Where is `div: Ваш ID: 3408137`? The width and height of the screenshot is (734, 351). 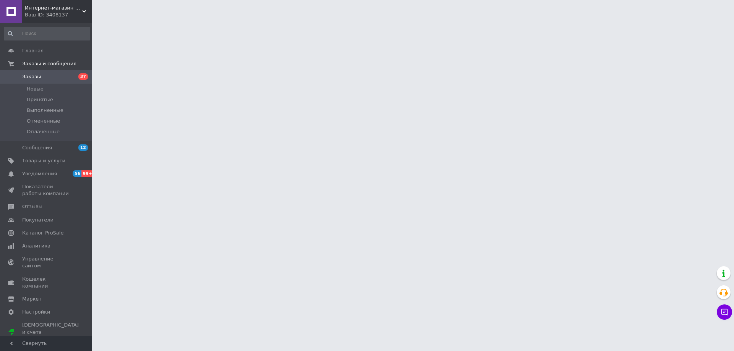 div: Ваш ID: 3408137 is located at coordinates (58, 15).